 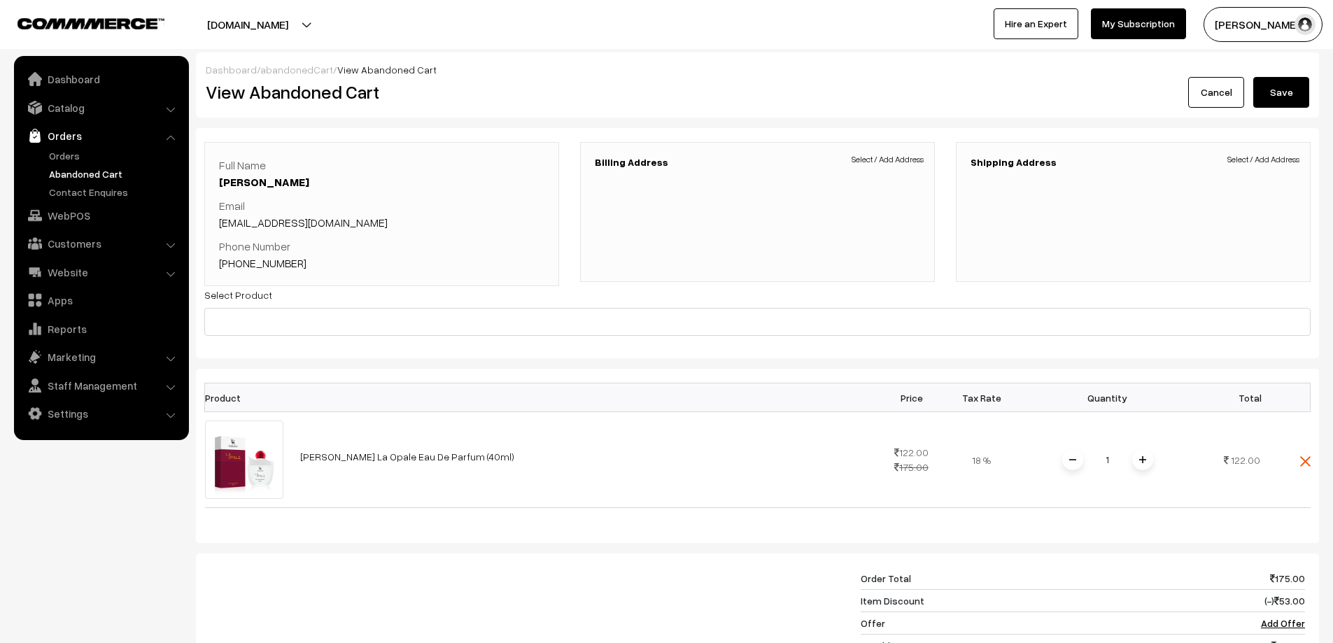 I want to click on td: (-) 53.00, so click(x=1233, y=601).